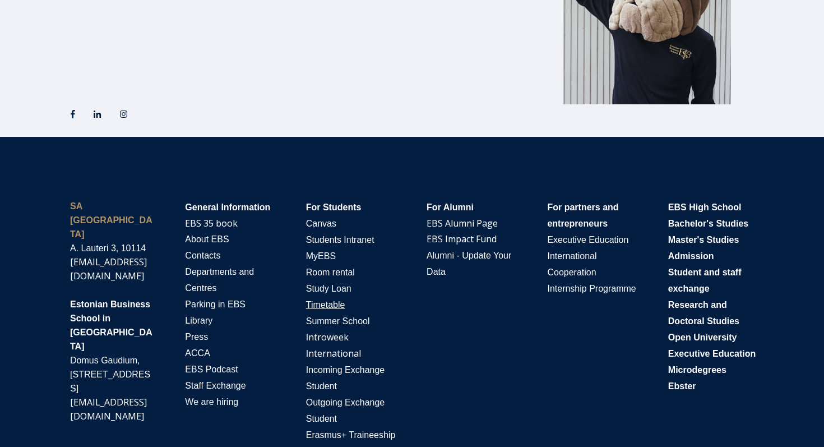  Describe the element at coordinates (705, 207) in the screenshot. I see `span: EBS High School` at that location.